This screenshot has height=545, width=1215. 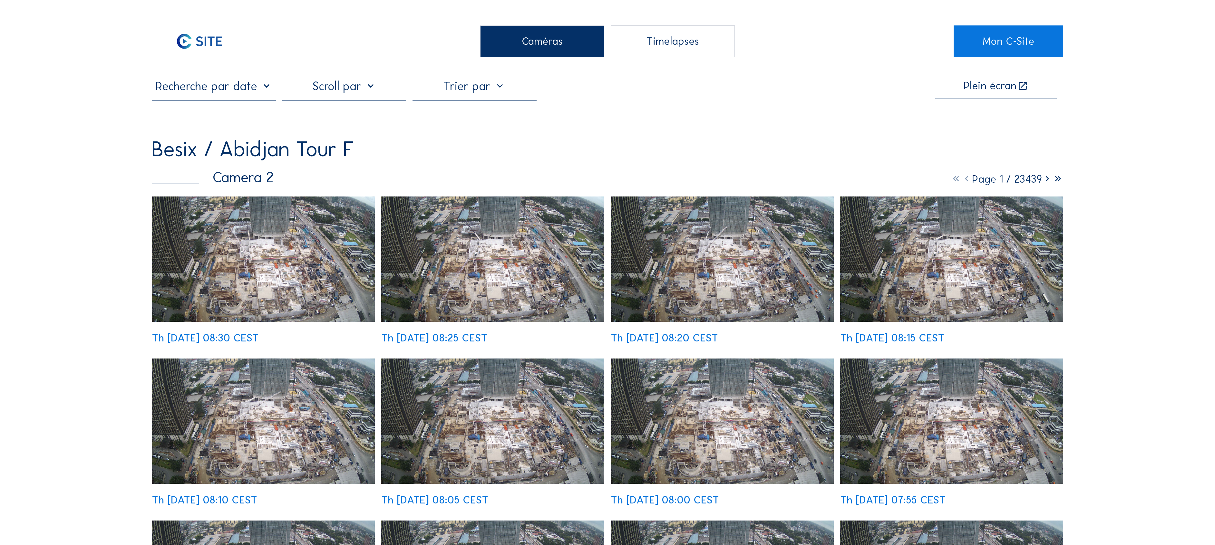 I want to click on a: Mon C-Site, so click(x=1008, y=41).